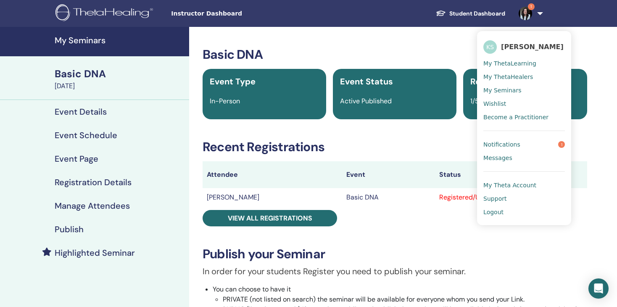  I want to click on a: My Seminars, so click(524, 90).